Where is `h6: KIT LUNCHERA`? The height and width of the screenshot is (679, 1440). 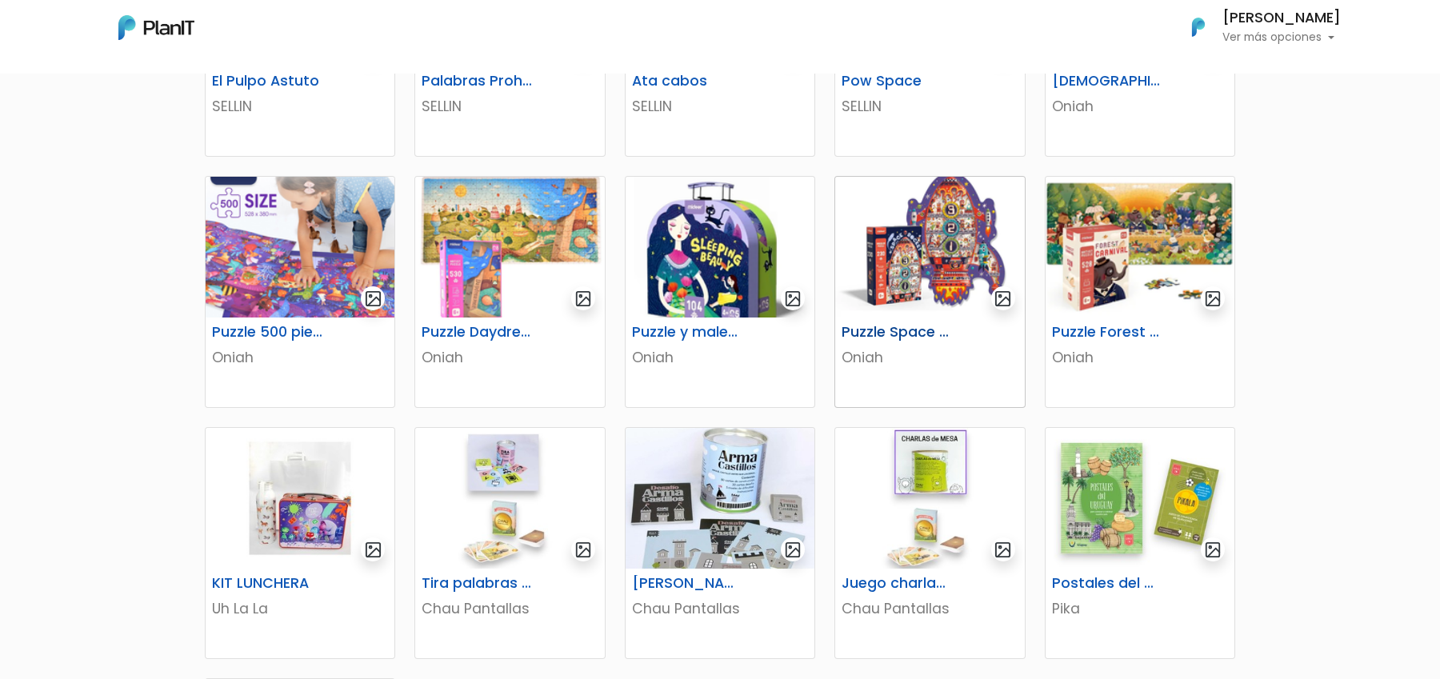
h6: KIT LUNCHERA is located at coordinates (267, 583).